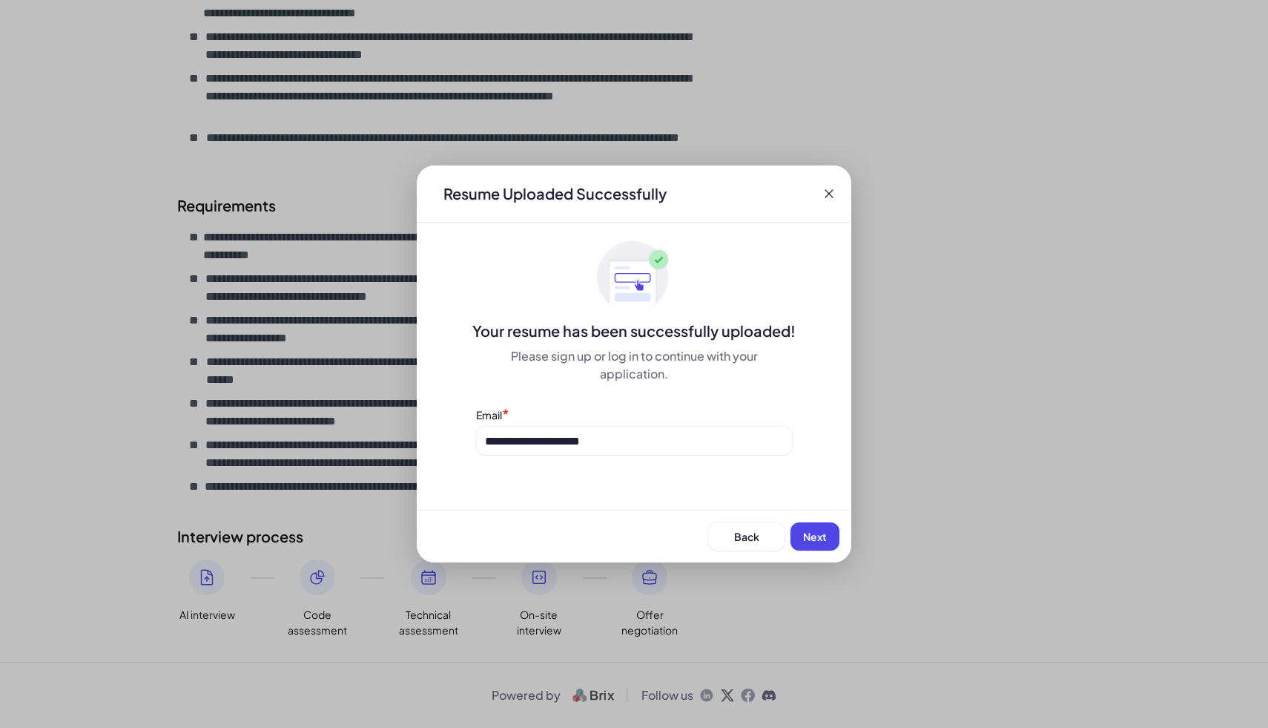  Describe the element at coordinates (555, 194) in the screenshot. I see `div: Resume Uploaded Successfully` at that location.